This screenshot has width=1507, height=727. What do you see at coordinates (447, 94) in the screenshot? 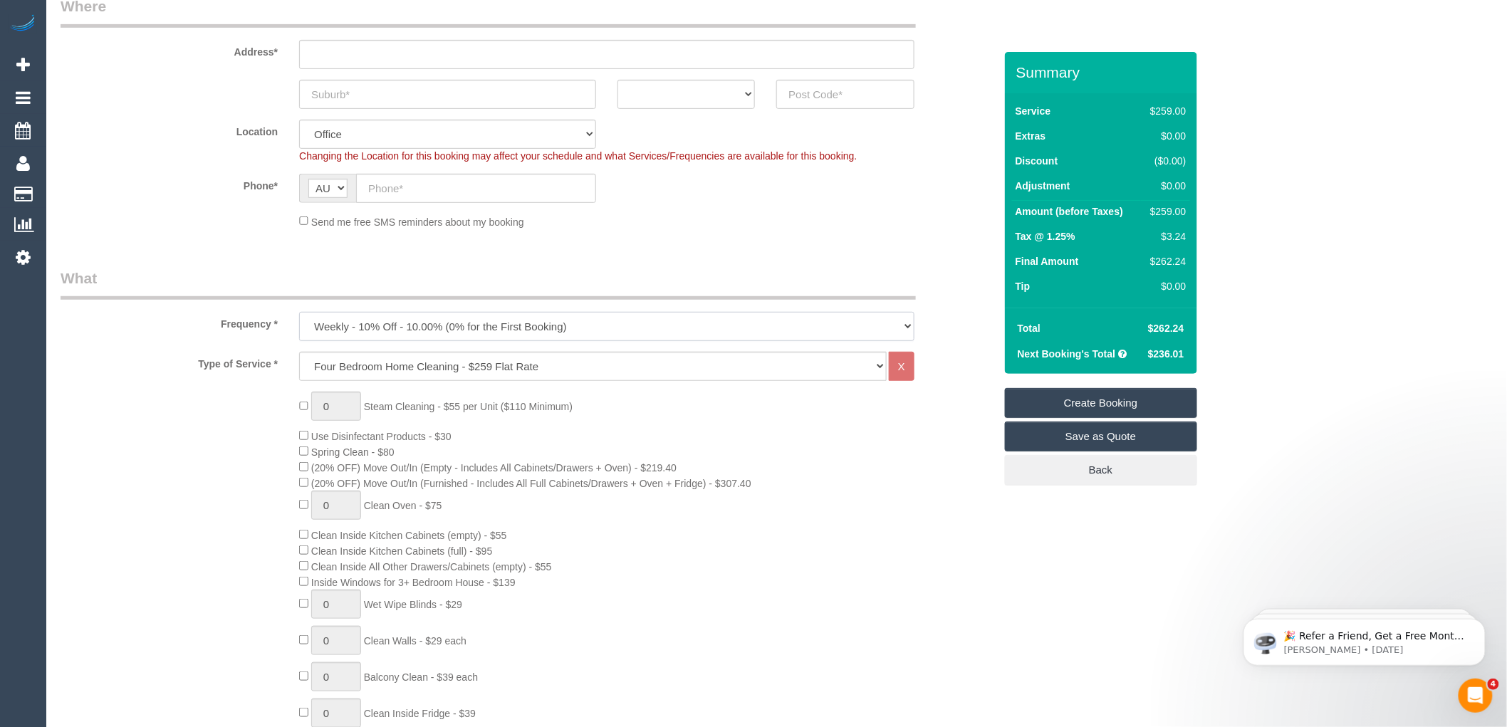
I see `input: Suburb*` at bounding box center [447, 94].